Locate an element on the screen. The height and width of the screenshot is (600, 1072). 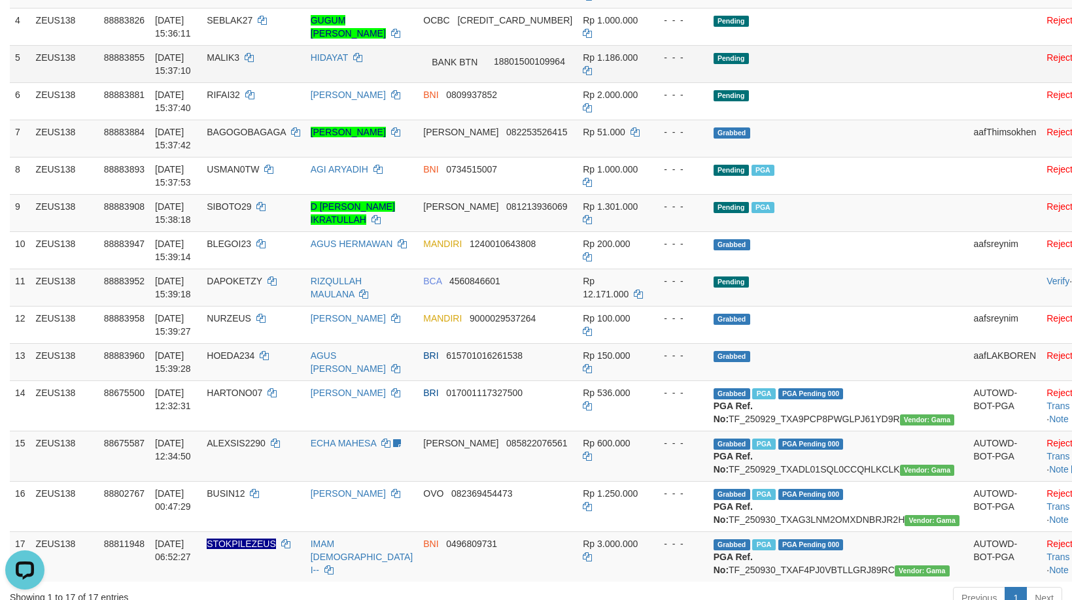
span: Copy 081213936069 to clipboard is located at coordinates (536, 207).